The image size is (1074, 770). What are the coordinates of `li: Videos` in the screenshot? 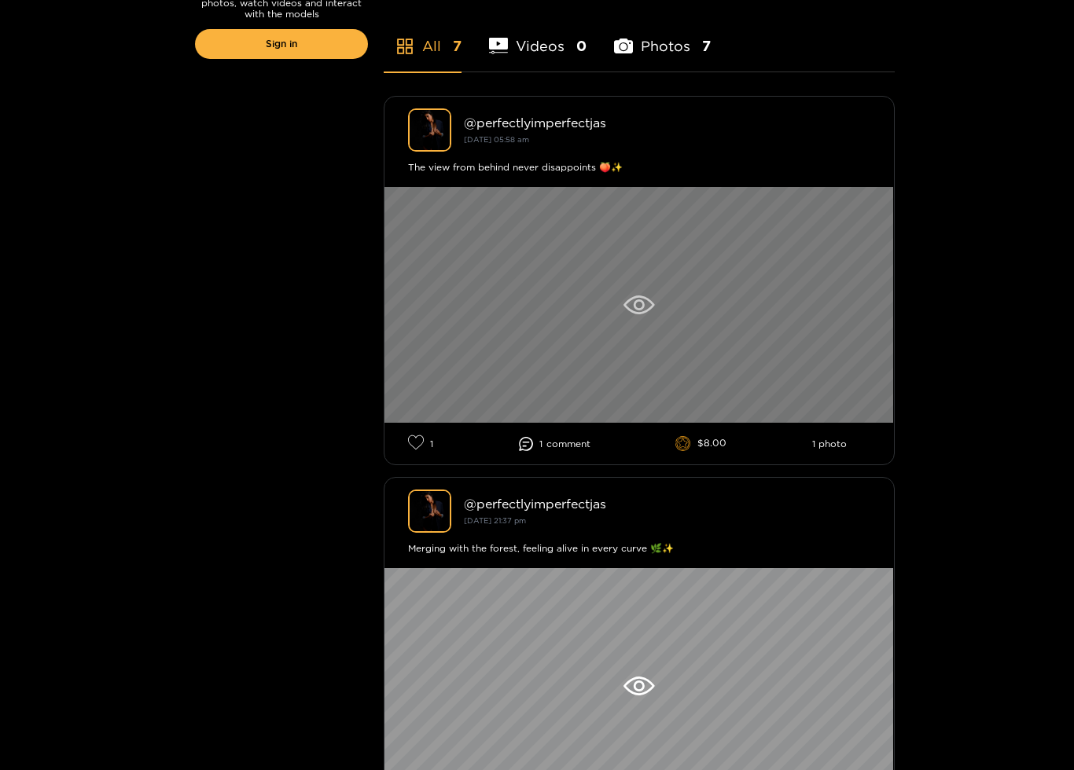 It's located at (538, 36).